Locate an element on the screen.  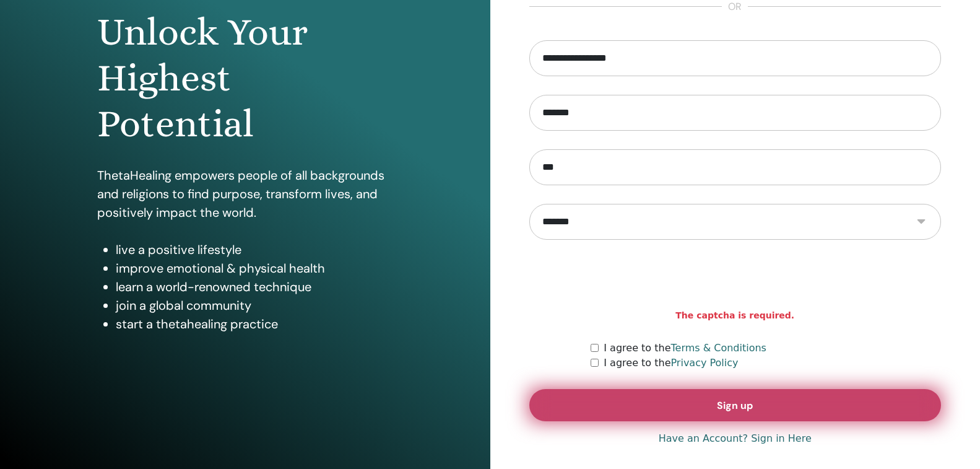
li: improve emotional & physical health is located at coordinates (254, 268).